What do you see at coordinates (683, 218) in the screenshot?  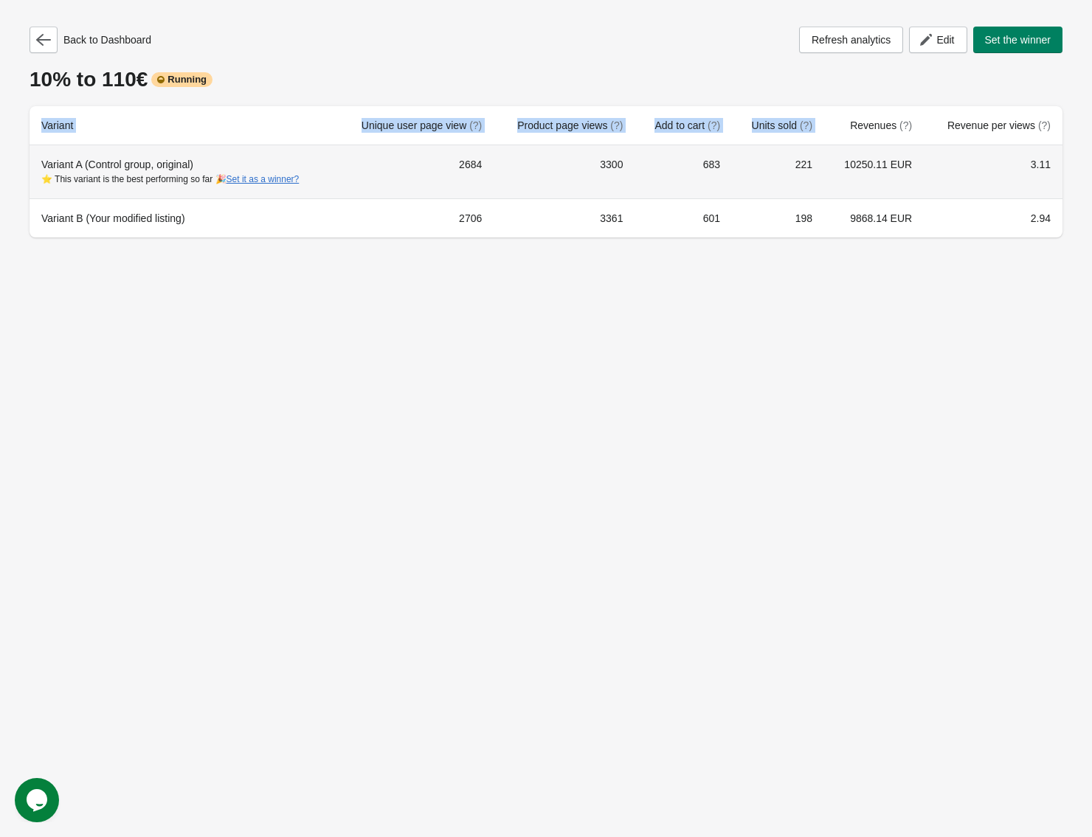 I see `td: 601` at bounding box center [683, 218].